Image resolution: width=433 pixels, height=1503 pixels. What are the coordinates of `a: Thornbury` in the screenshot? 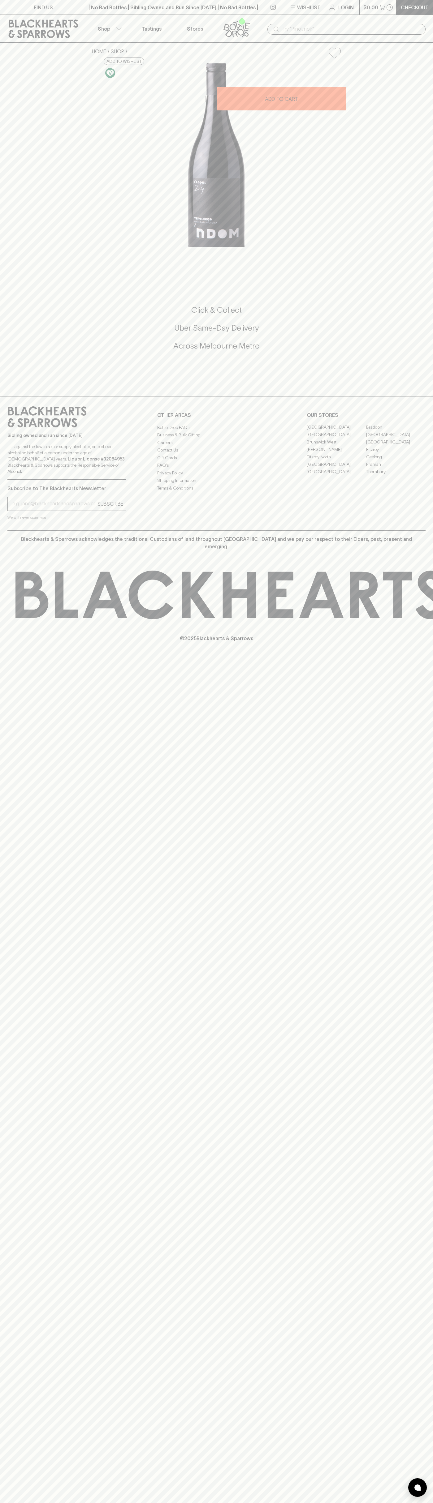 It's located at (396, 472).